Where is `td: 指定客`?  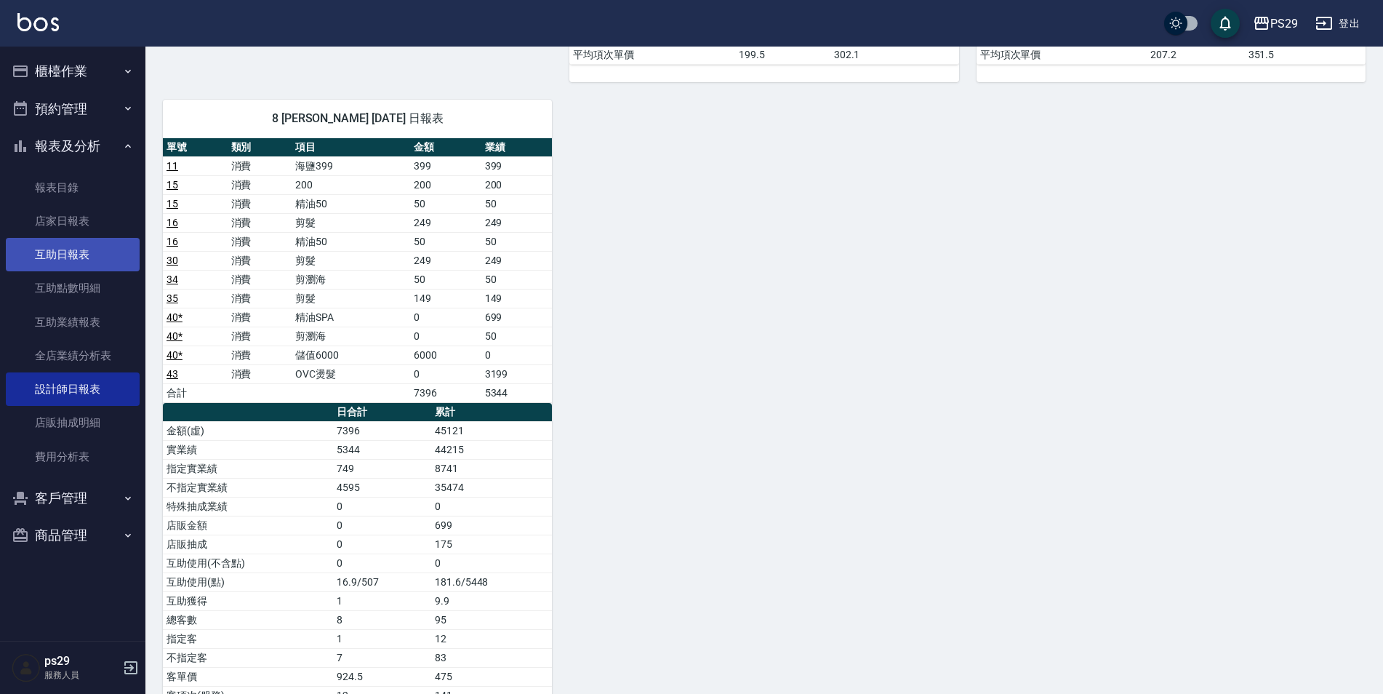 td: 指定客 is located at coordinates (248, 638).